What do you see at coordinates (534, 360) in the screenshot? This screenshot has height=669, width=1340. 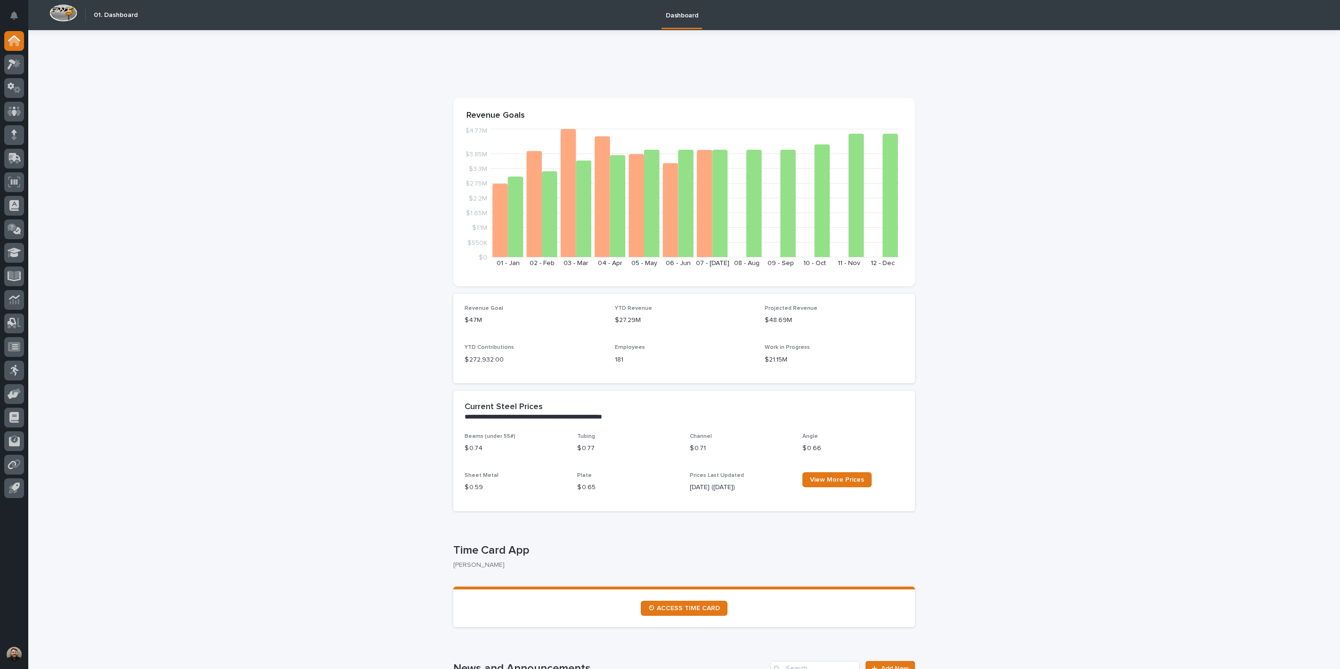 I see `p: $ 272,932.00` at bounding box center [534, 360].